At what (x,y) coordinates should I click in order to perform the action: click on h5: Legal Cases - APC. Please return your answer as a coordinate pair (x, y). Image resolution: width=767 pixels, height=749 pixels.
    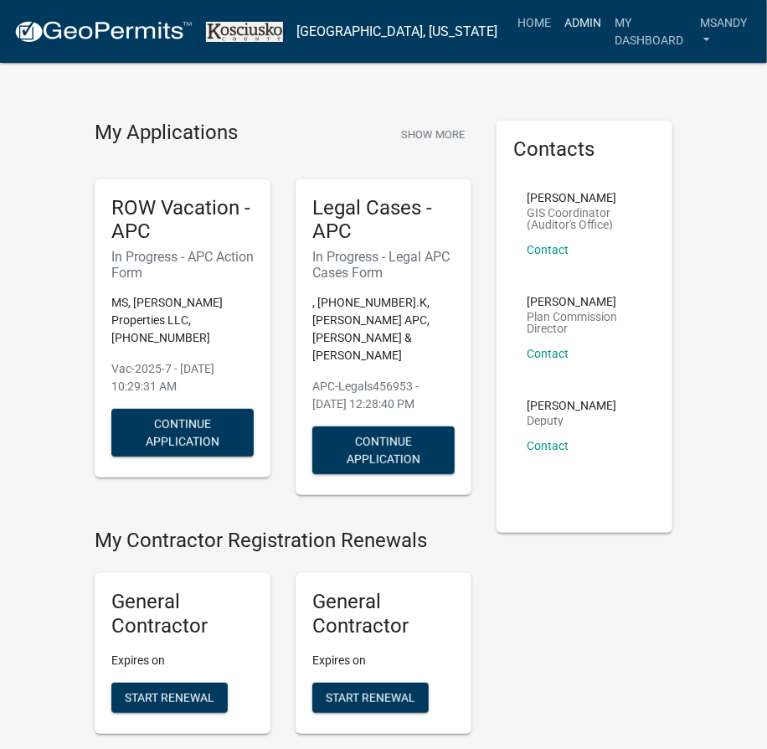
    Looking at the image, I should click on (384, 220).